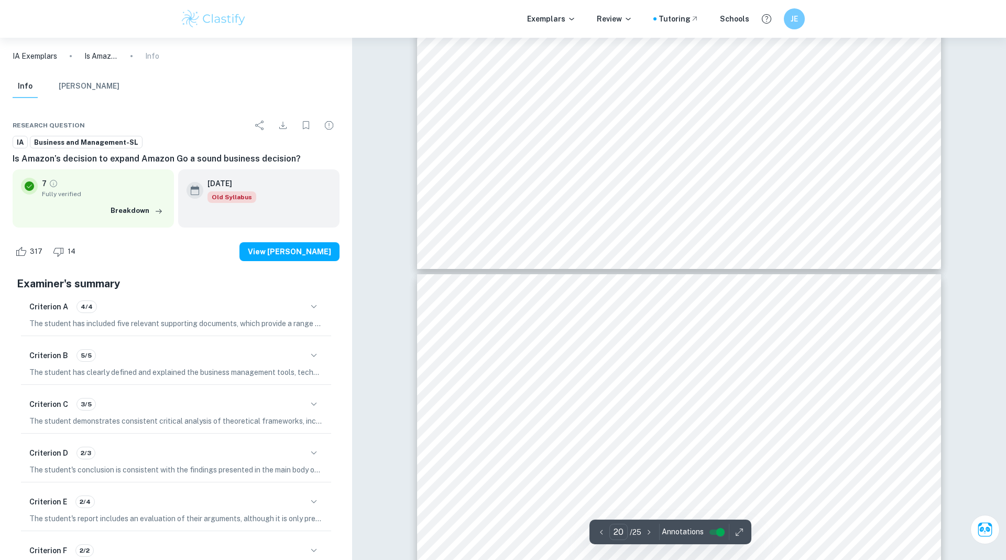 Image resolution: width=1006 pixels, height=560 pixels. What do you see at coordinates (49, 307) in the screenshot?
I see `h6: Criterion A` at bounding box center [49, 307].